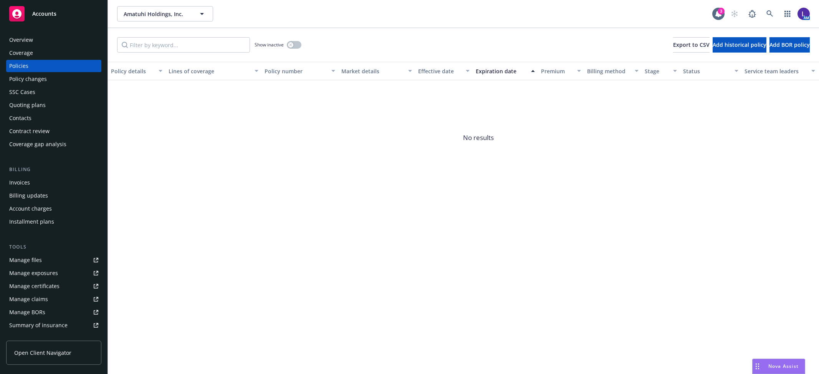 The width and height of the screenshot is (819, 374). I want to click on a: Manage BORs, so click(54, 312).